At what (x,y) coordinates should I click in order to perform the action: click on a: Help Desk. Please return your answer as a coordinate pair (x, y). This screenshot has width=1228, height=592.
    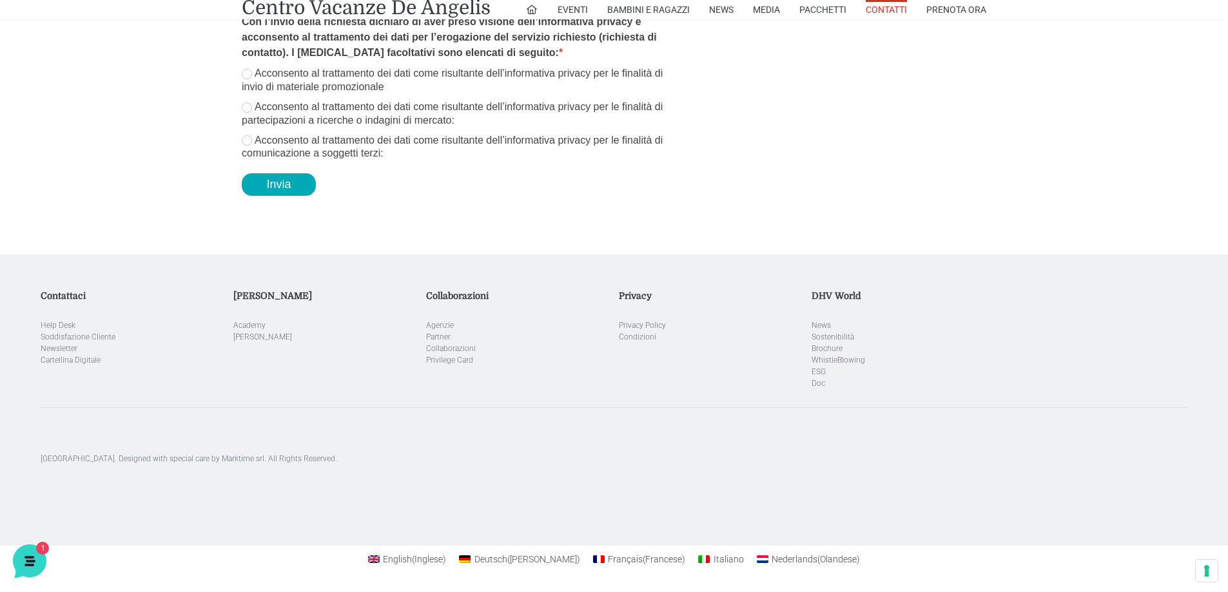
    Looking at the image, I should click on (58, 325).